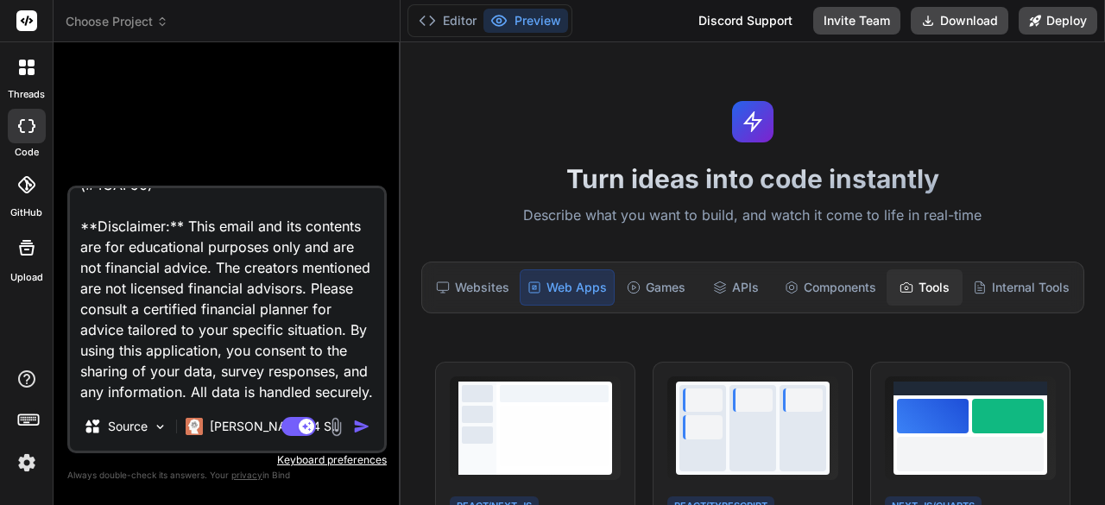 The width and height of the screenshot is (1105, 505). What do you see at coordinates (227, 295) in the screenshot?
I see `textarea: create an app called: EARNABLE Is an app that will calculate cash flow It should have an invisibl...` at bounding box center [227, 295].